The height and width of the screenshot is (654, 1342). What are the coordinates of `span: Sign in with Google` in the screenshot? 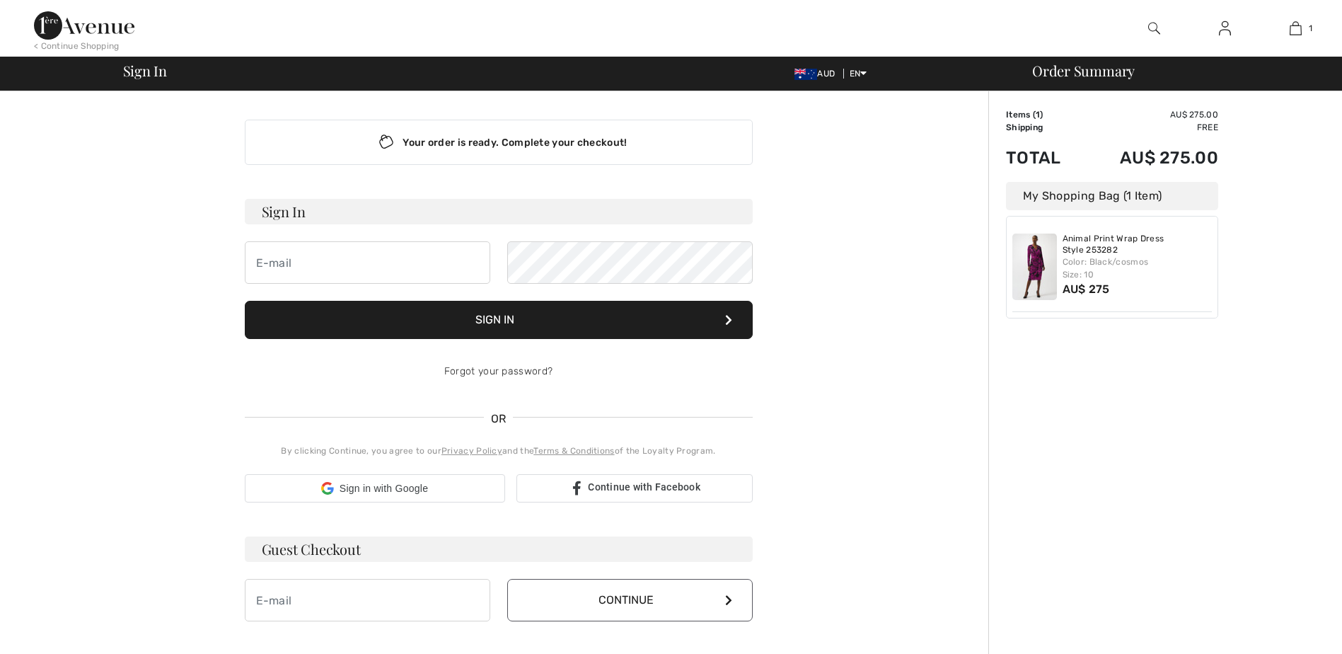 It's located at (383, 488).